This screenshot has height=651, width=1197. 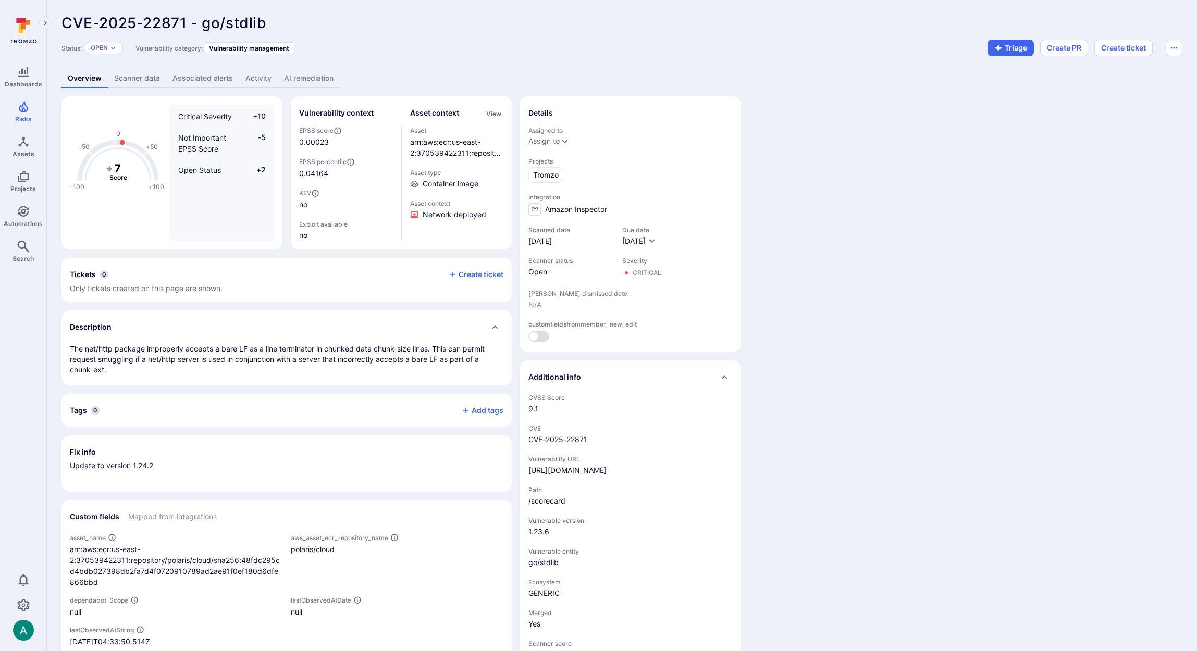 What do you see at coordinates (639, 236) in the screenshot?
I see `div: Due date field` at bounding box center [639, 236].